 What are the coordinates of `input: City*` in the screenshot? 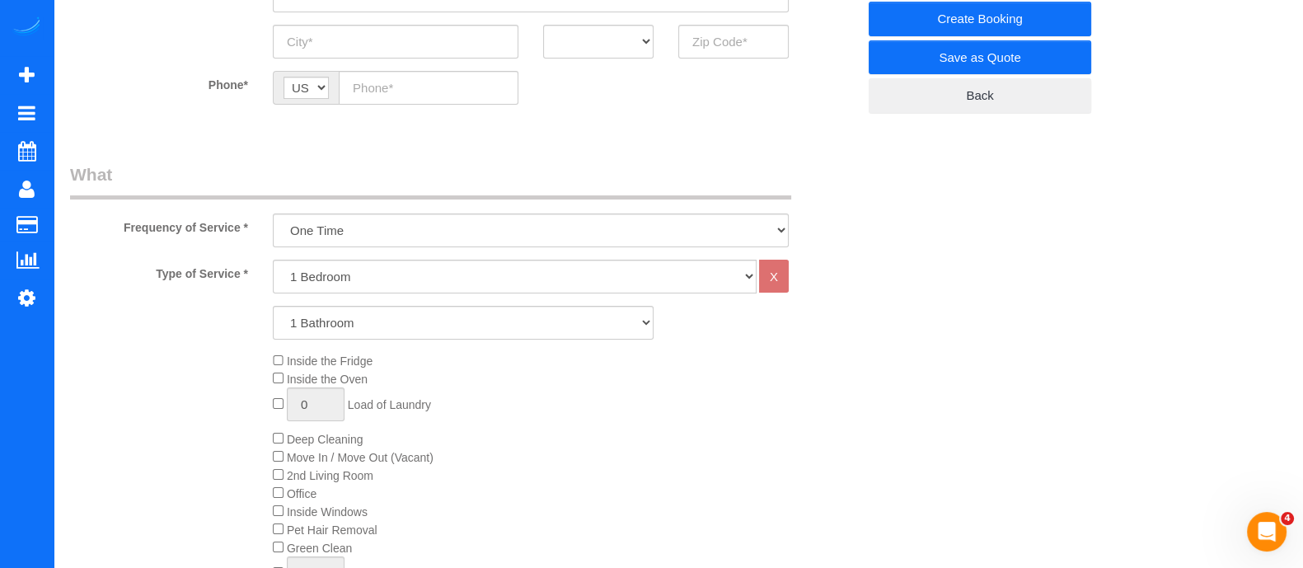 It's located at (395, 41).